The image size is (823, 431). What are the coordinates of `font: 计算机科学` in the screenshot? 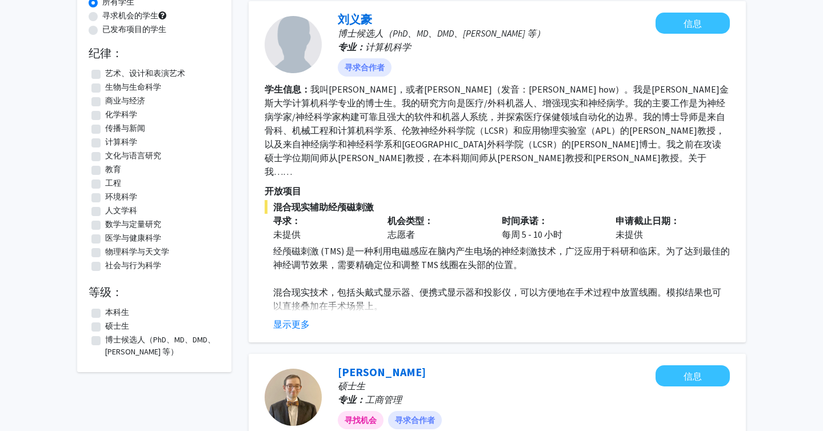 It's located at (388, 47).